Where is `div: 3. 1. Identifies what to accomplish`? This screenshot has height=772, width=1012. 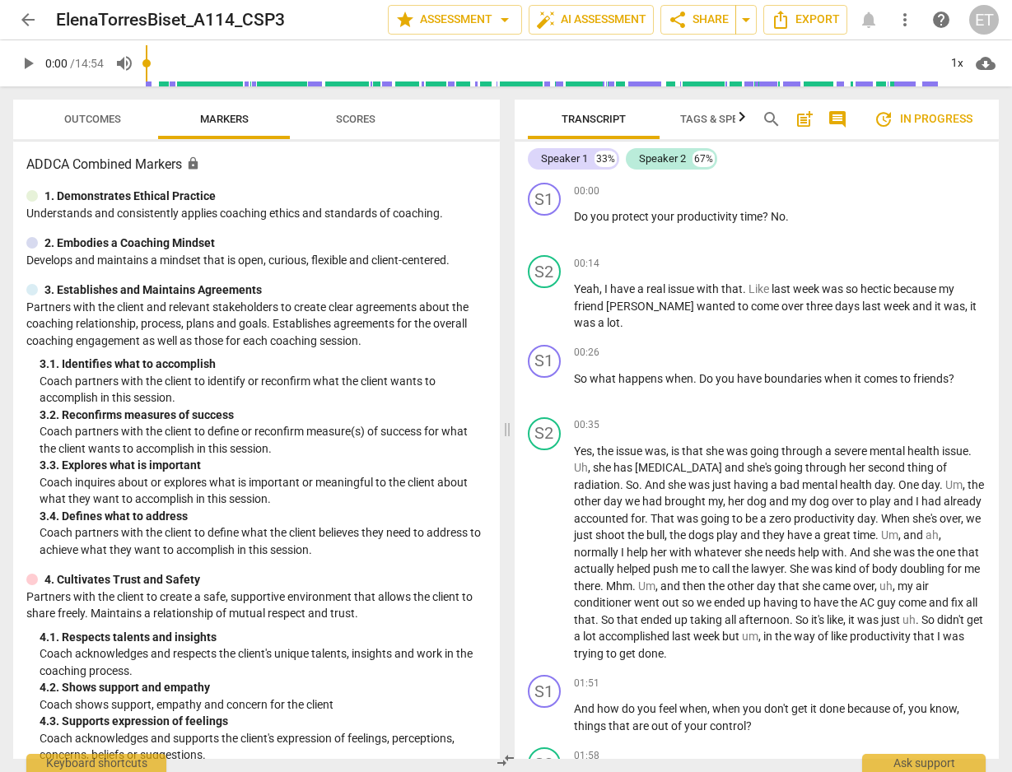
div: 3. 1. Identifies what to accomplish is located at coordinates (263, 364).